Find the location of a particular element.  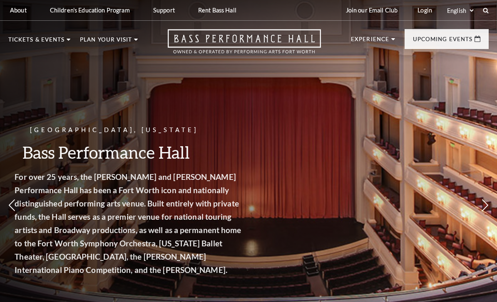

p: Support is located at coordinates (164, 10).